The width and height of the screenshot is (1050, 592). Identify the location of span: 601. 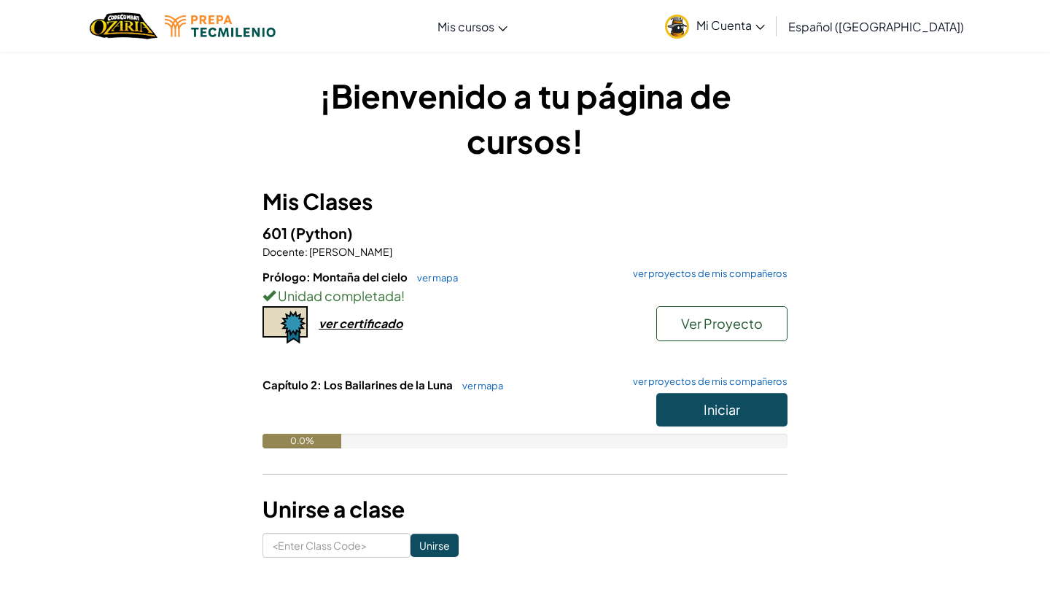
(276, 233).